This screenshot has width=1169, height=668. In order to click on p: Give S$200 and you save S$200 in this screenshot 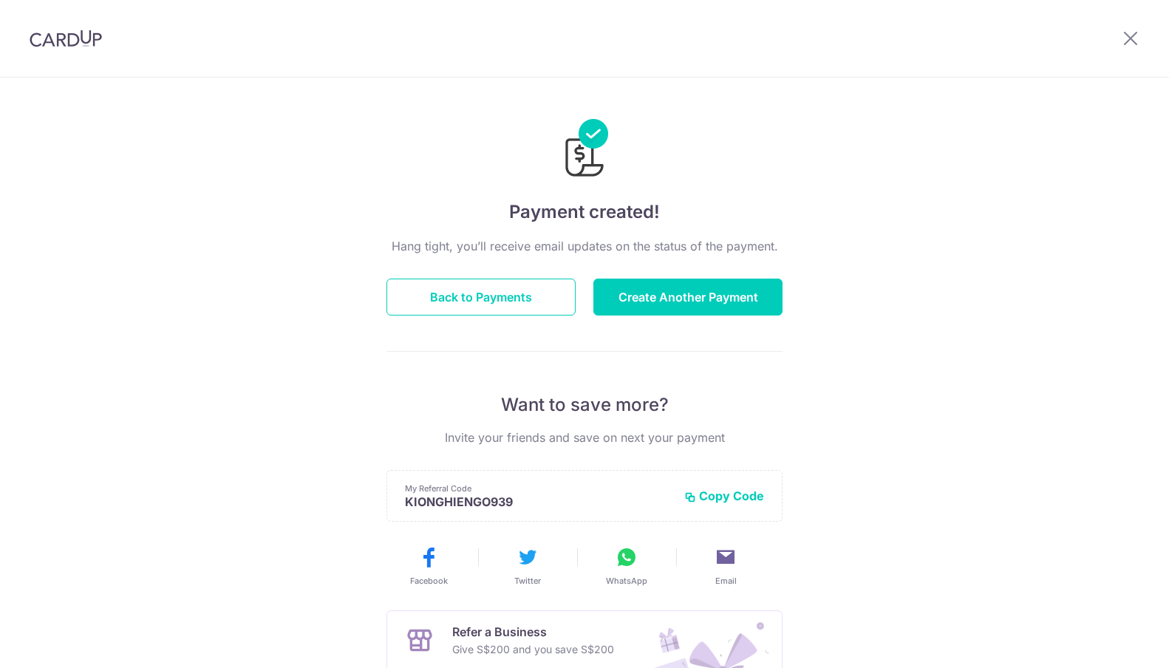, I will do `click(533, 649)`.